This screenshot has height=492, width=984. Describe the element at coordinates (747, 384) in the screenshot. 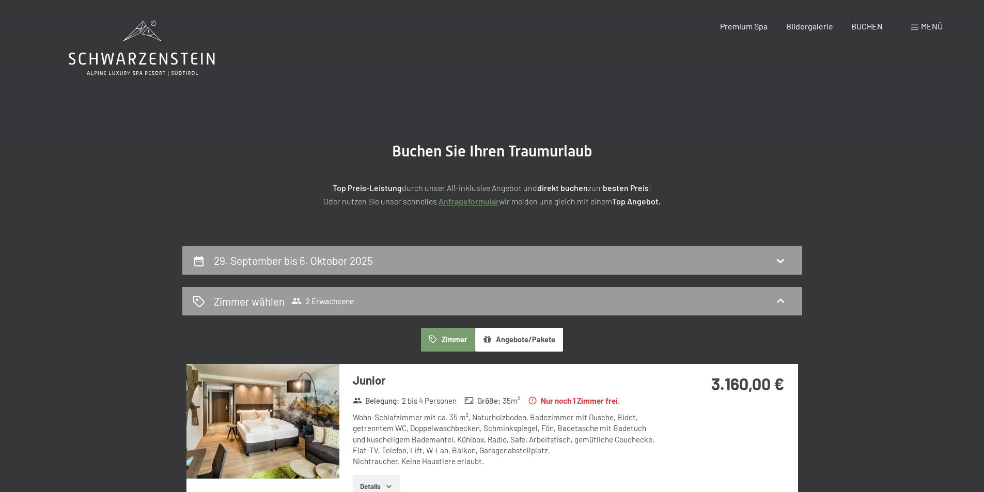

I see `strong: 3.160,00 €` at that location.